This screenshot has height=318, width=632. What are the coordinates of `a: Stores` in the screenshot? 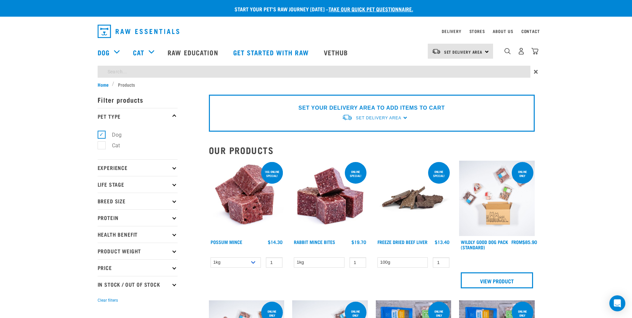 It's located at (477, 31).